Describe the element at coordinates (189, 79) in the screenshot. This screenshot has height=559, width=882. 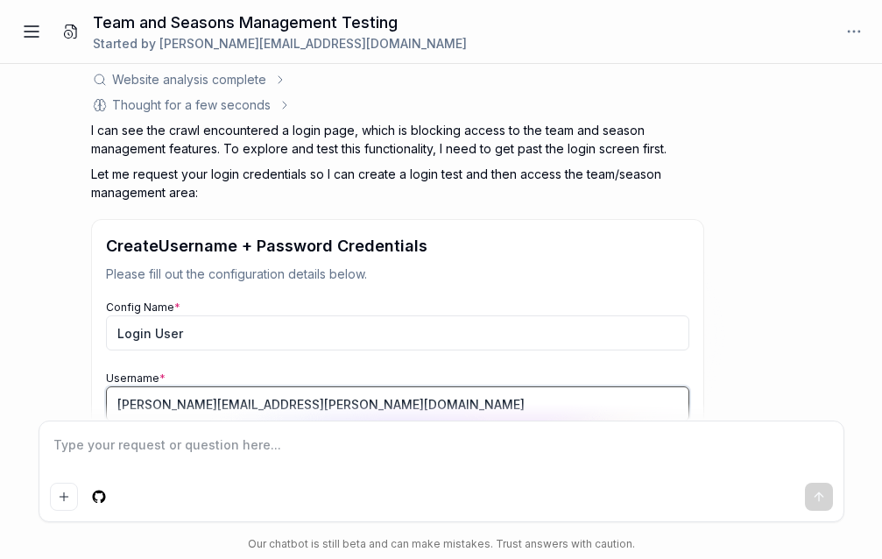
I see `div: Website analysis complete` at that location.